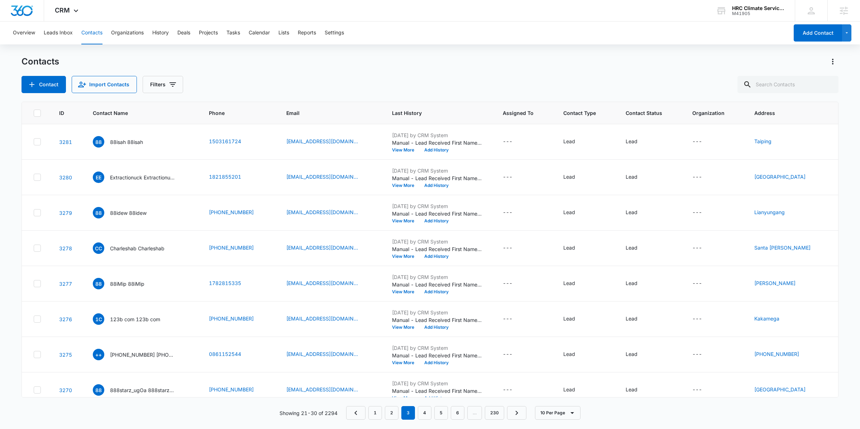 The image size is (860, 429). I want to click on div: Address - +12854035571 - Select to Edit Field, so click(783, 355).